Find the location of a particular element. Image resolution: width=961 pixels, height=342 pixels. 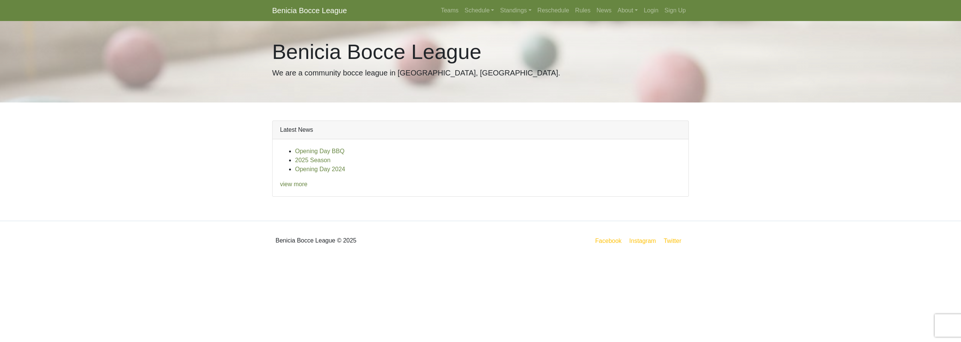

a: Teams is located at coordinates (449, 11).